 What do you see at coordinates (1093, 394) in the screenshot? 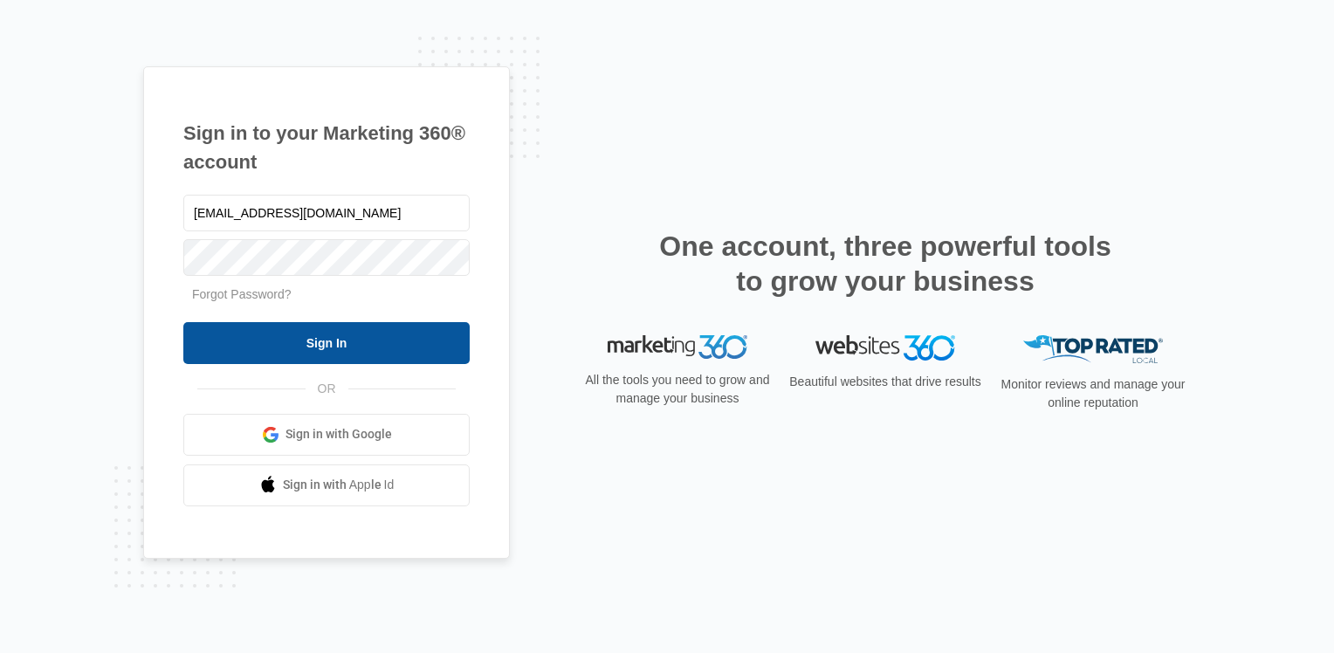
I see `p: Monitor reviews and manage your online reputation` at bounding box center [1093, 394].